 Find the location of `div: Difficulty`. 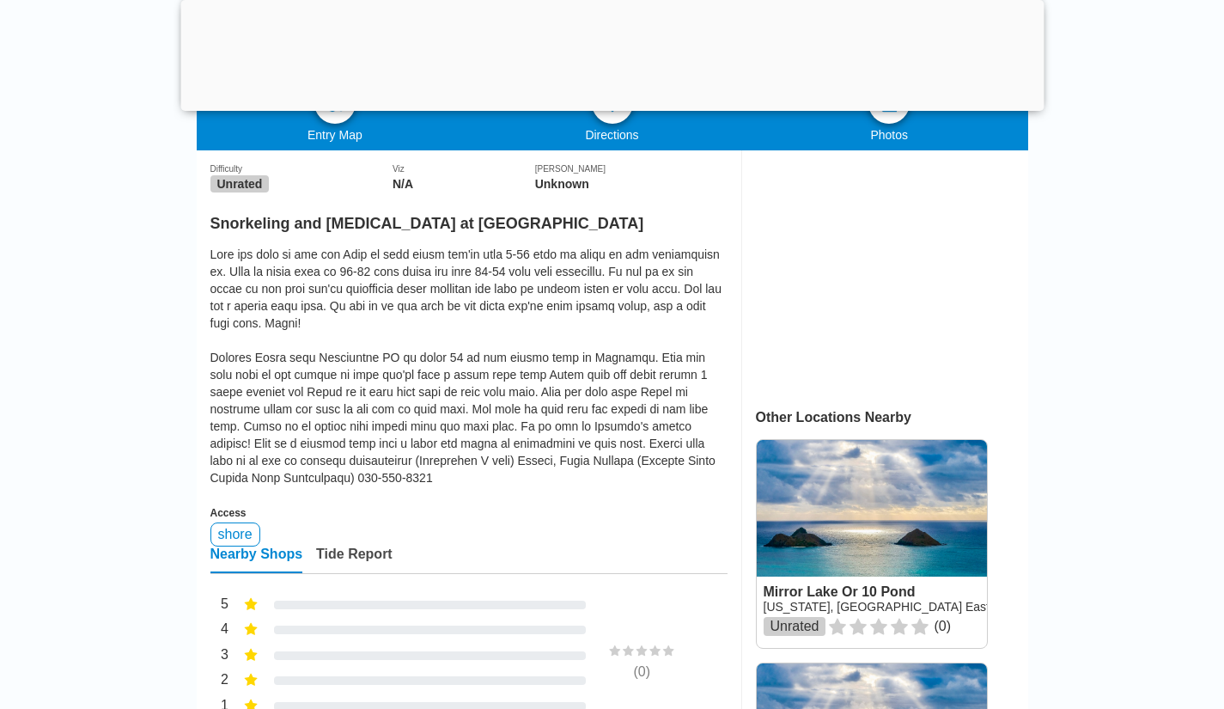

div: Difficulty is located at coordinates (302, 168).